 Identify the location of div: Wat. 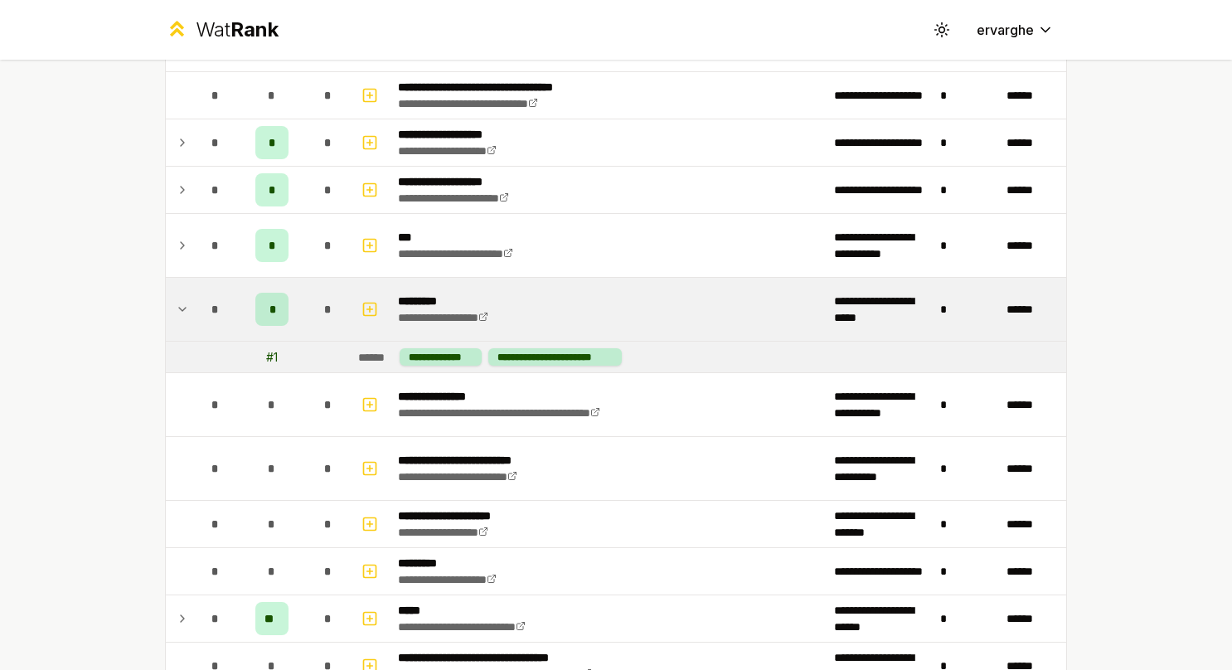
(237, 30).